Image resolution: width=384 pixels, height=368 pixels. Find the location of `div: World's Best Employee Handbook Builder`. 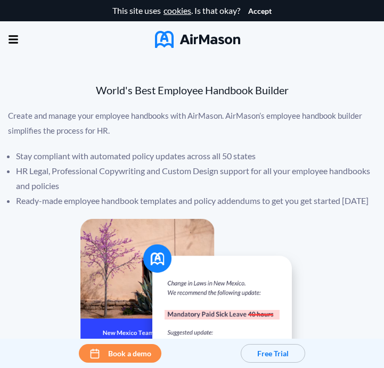

div: World's Best Employee Handbook Builder is located at coordinates (192, 90).